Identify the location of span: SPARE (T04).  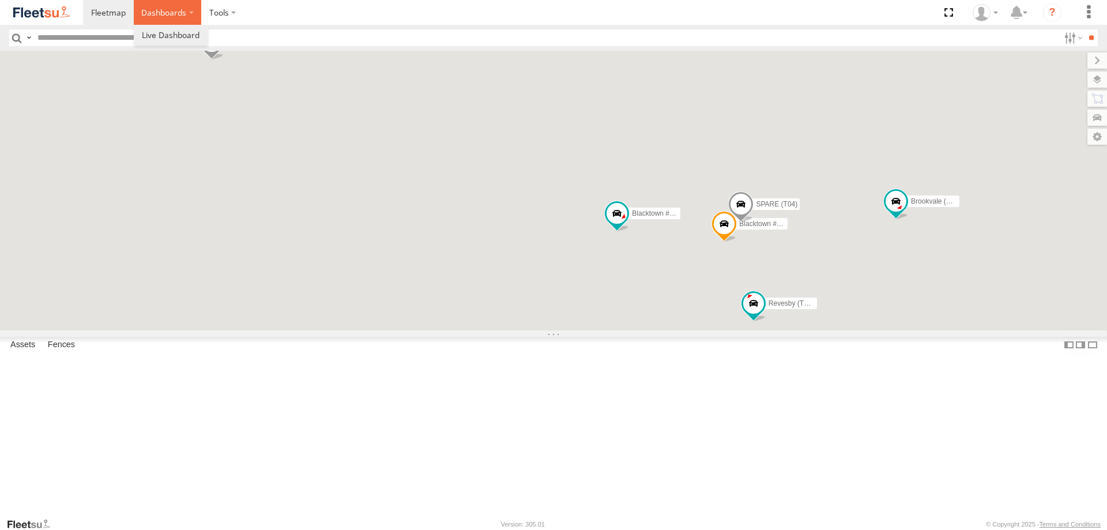
(777, 204).